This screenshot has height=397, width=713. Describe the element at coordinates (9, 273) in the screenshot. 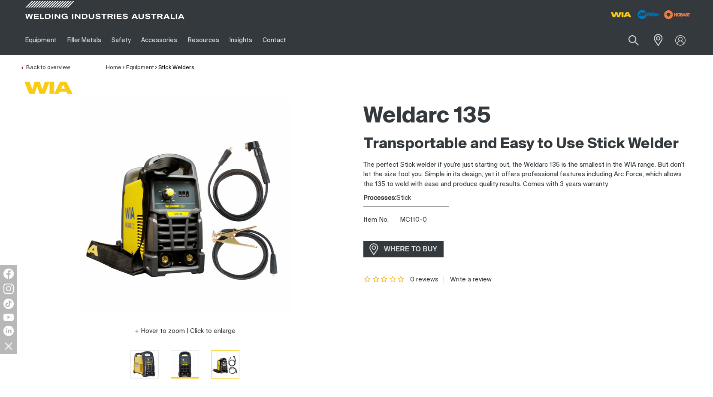

I see `img: Facebook` at that location.